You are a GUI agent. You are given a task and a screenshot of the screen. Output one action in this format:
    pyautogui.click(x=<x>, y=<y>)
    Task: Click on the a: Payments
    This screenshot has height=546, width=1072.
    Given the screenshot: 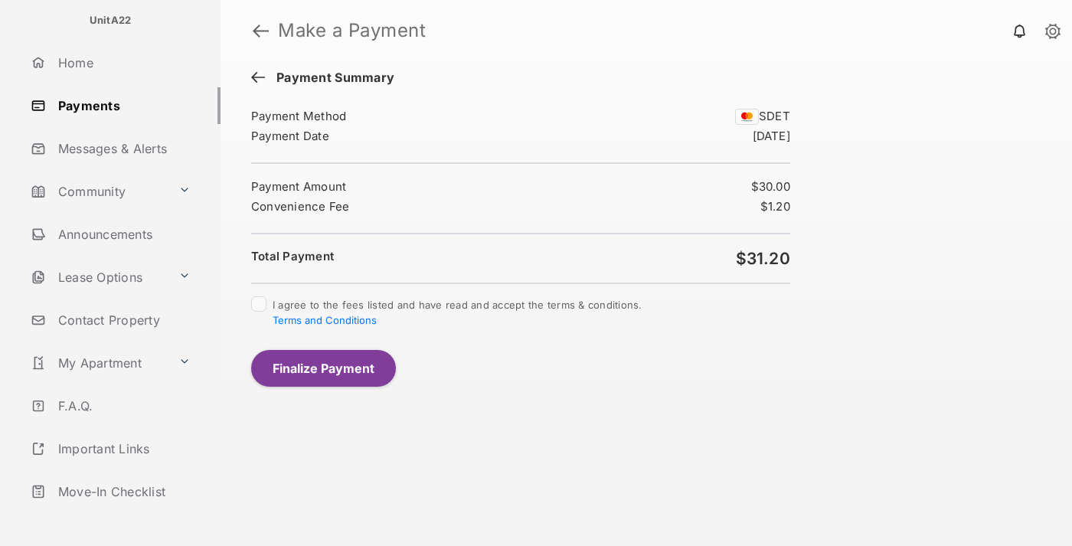 What is the action you would take?
    pyautogui.click(x=123, y=106)
    